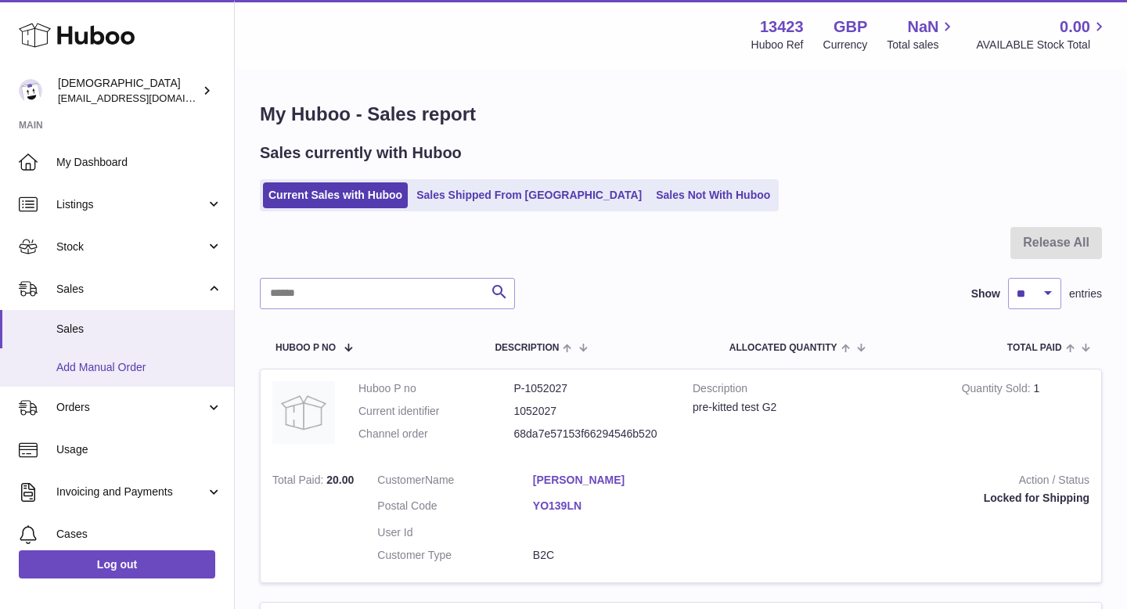  What do you see at coordinates (845, 45) in the screenshot?
I see `div: Currency` at bounding box center [845, 45].